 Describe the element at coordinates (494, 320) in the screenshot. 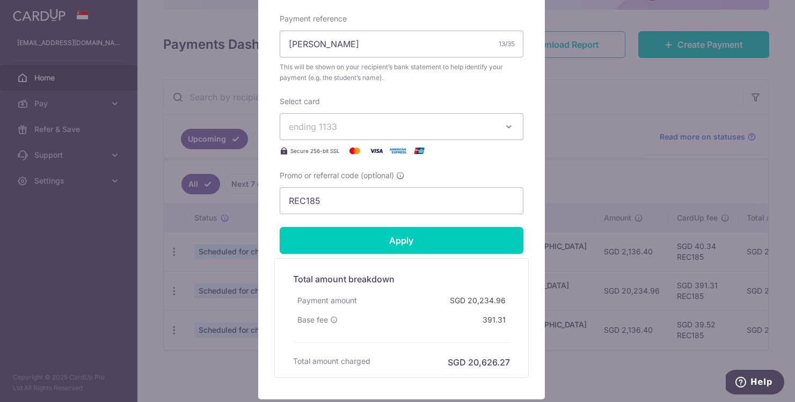

I see `div: 391.31` at that location.